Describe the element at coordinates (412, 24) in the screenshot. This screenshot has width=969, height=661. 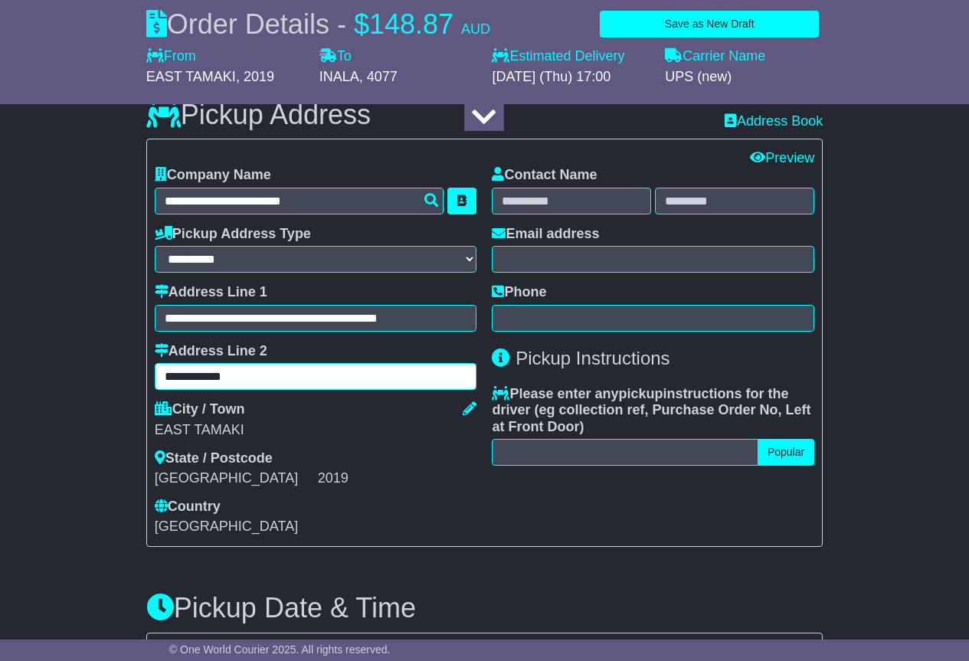
I see `span: 148.87` at that location.